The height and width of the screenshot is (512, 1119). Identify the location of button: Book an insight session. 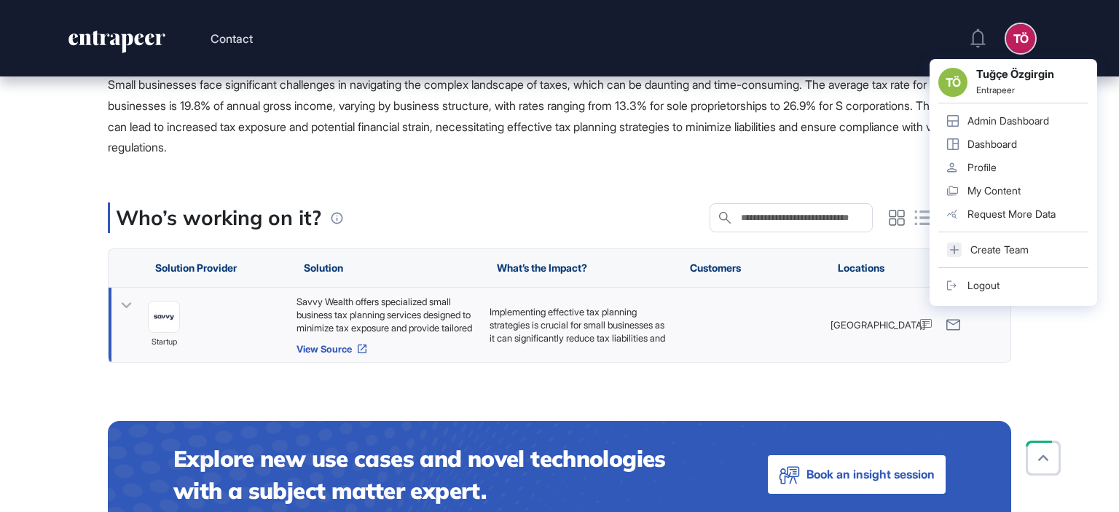
(857, 474).